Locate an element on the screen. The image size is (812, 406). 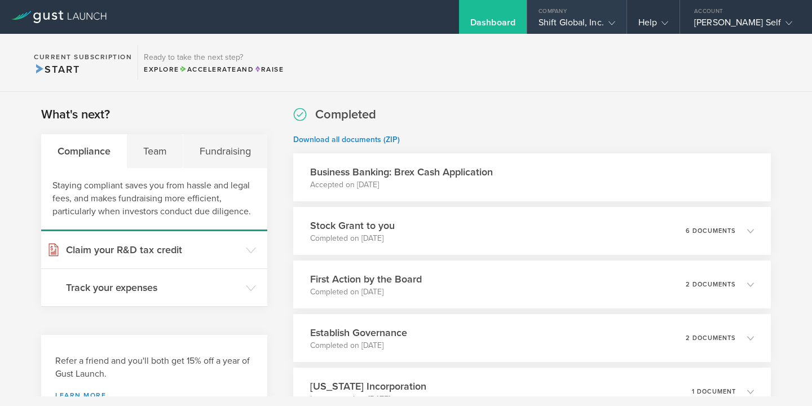
div: Ready to take the next step?ExploreAccelerateandRaise is located at coordinates (213, 63).